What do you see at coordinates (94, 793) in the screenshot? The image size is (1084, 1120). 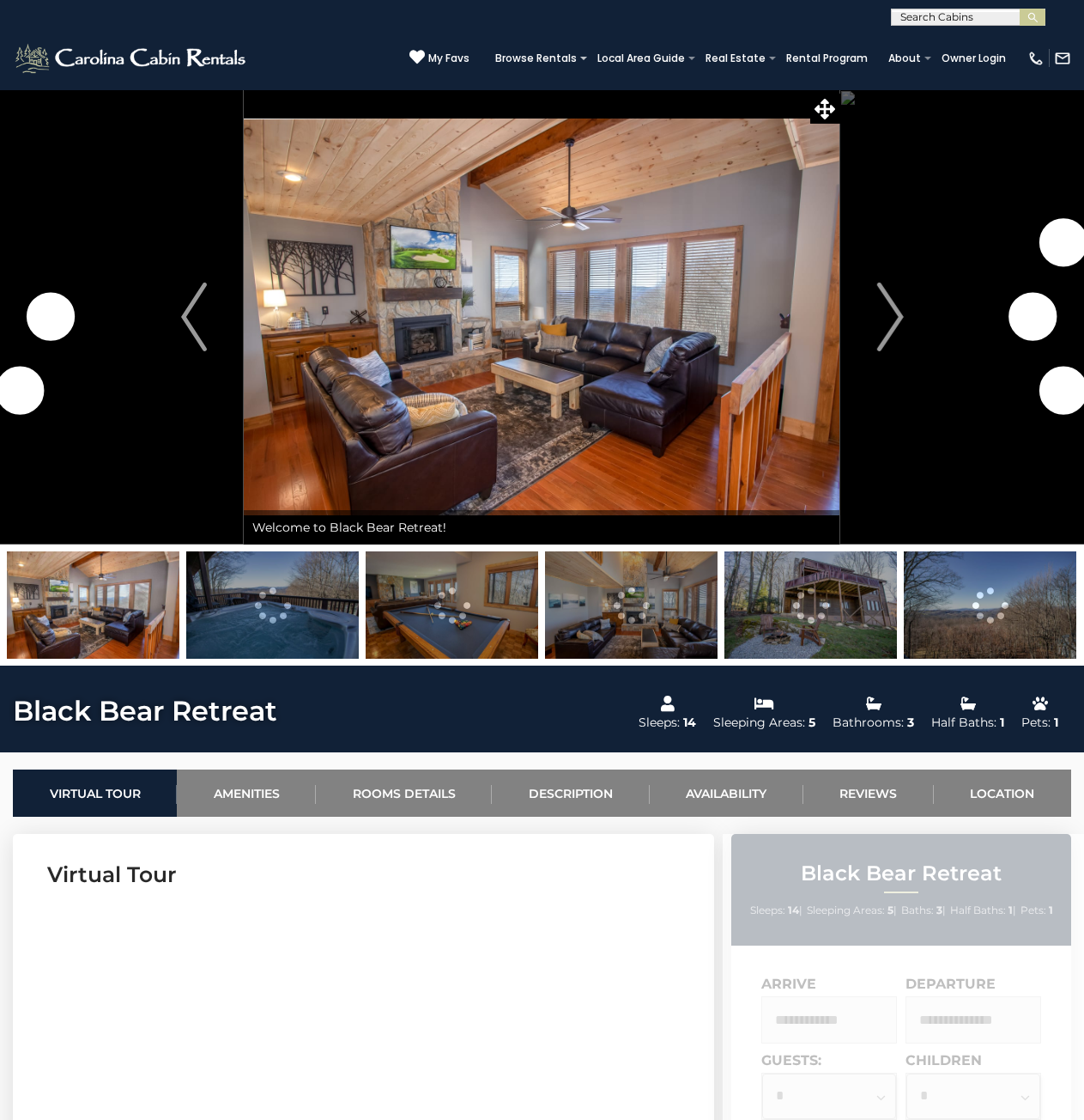 I see `a: Virtual Tour` at bounding box center [94, 793].